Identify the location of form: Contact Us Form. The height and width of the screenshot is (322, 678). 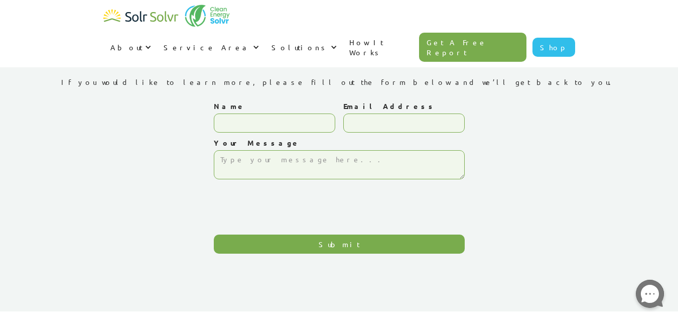
(339, 177).